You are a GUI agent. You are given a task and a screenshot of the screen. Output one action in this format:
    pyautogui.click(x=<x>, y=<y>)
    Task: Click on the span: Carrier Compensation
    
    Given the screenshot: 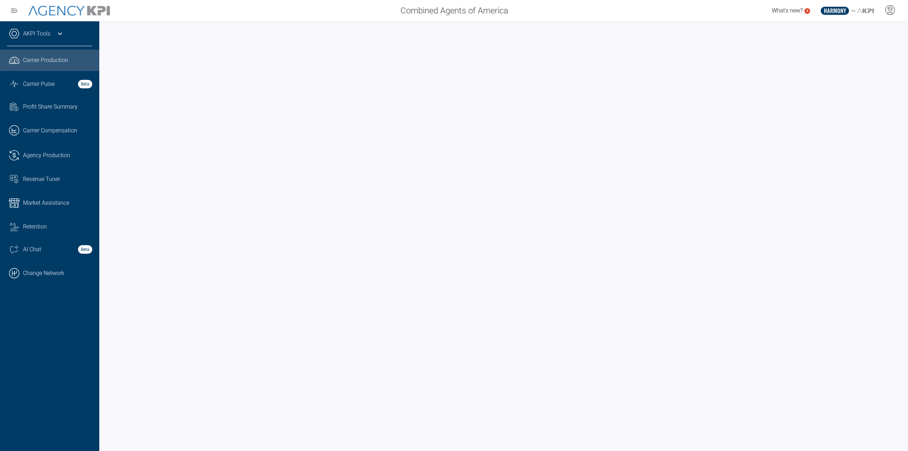 What is the action you would take?
    pyautogui.click(x=50, y=131)
    